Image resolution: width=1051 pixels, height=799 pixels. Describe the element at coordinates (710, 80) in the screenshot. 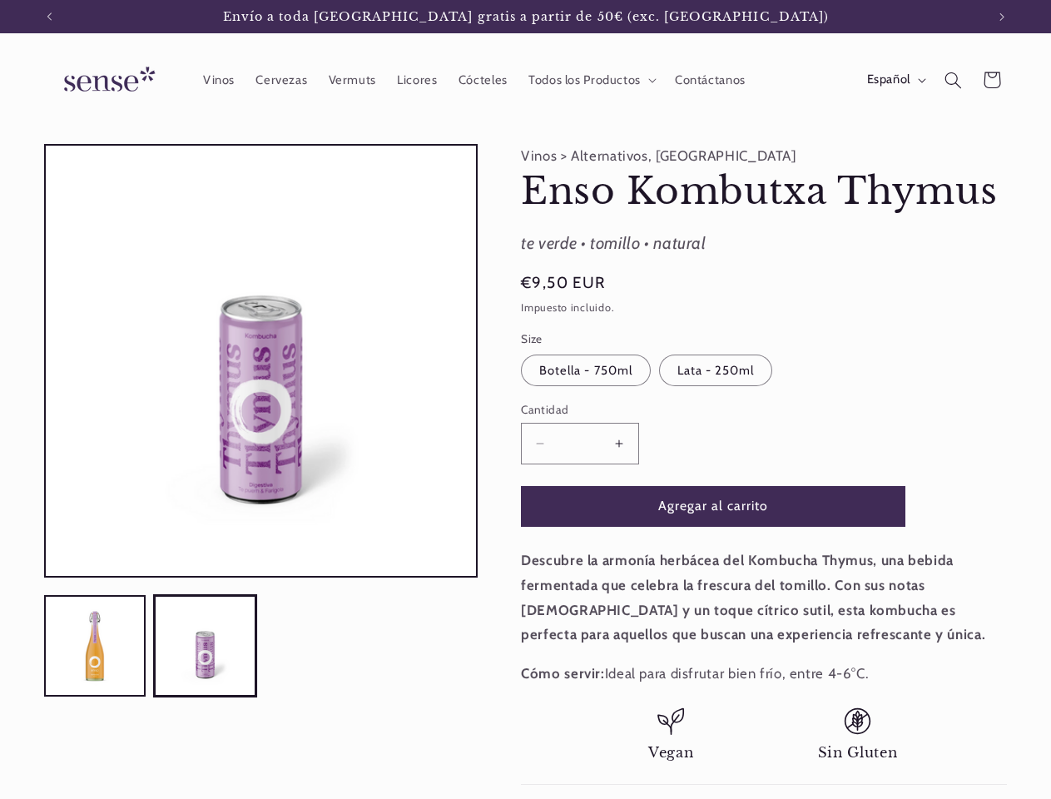

I see `a: Contáctanos` at that location.